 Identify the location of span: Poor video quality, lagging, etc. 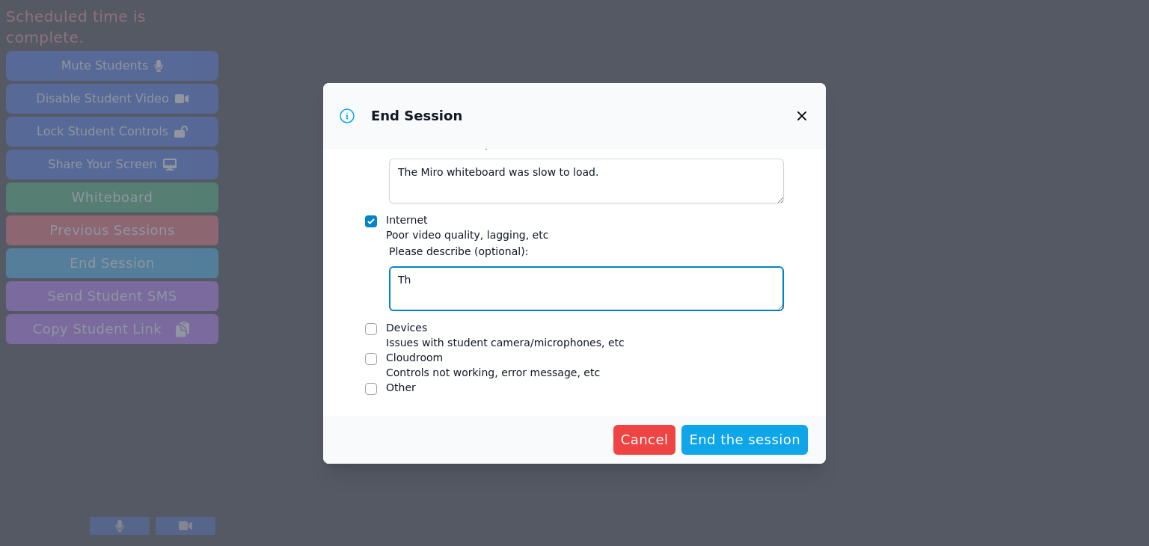
(467, 235).